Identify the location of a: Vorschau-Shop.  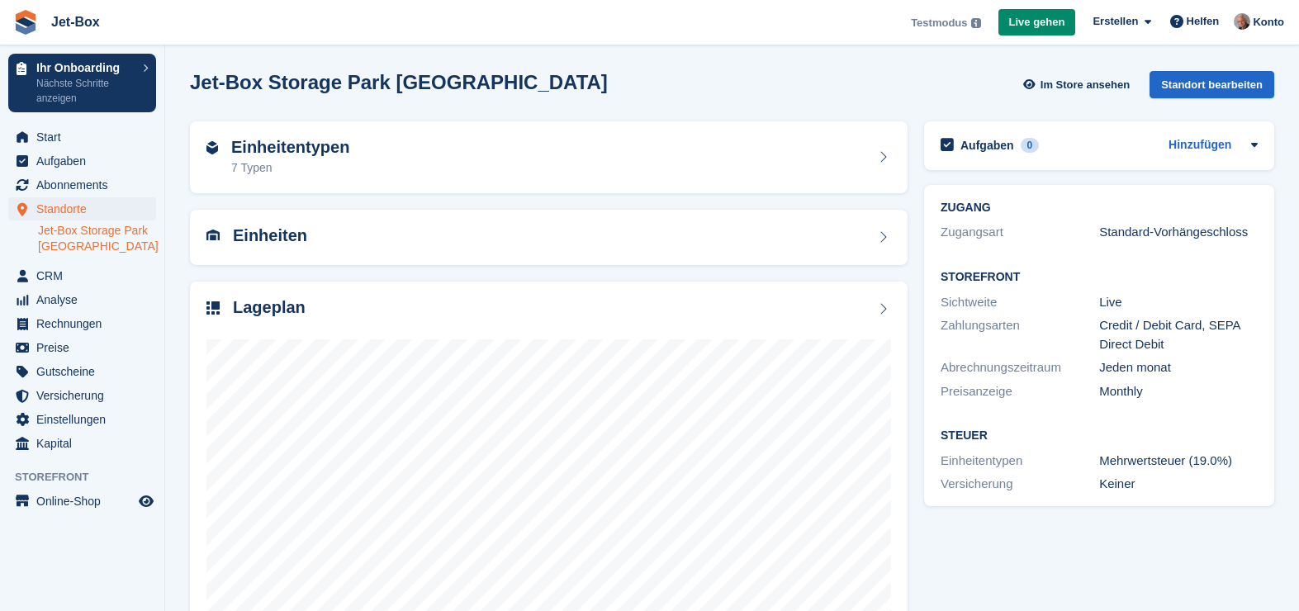
(146, 501).